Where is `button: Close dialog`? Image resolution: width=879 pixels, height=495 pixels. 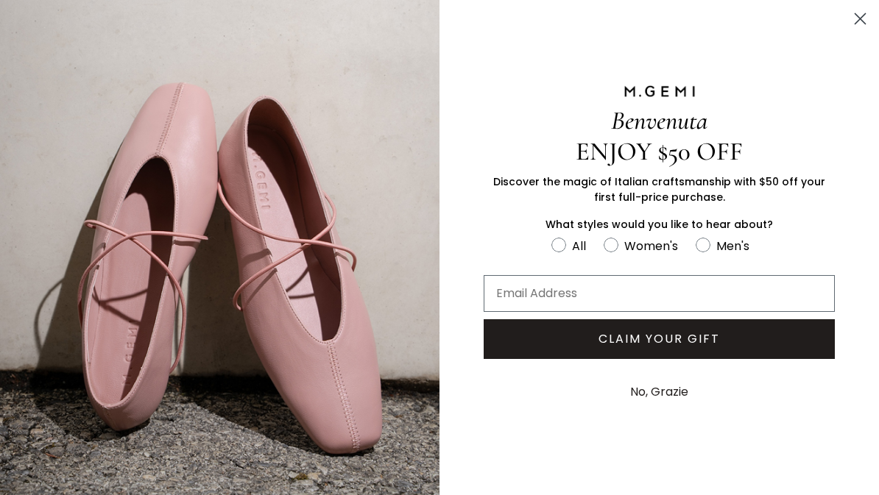 button: Close dialog is located at coordinates (860, 18).